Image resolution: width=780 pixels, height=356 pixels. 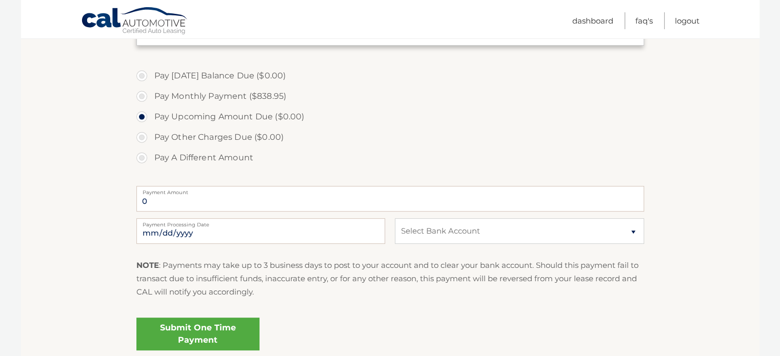 I want to click on a: Dashboard, so click(x=593, y=21).